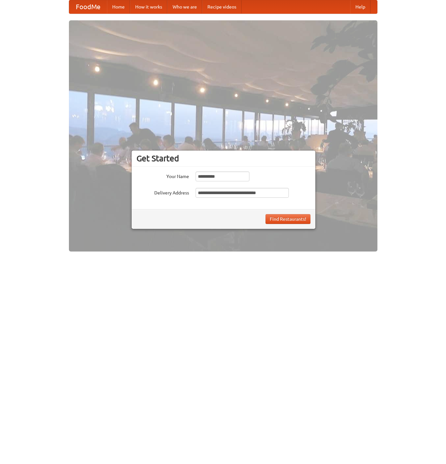  I want to click on a: How it works, so click(149, 7).